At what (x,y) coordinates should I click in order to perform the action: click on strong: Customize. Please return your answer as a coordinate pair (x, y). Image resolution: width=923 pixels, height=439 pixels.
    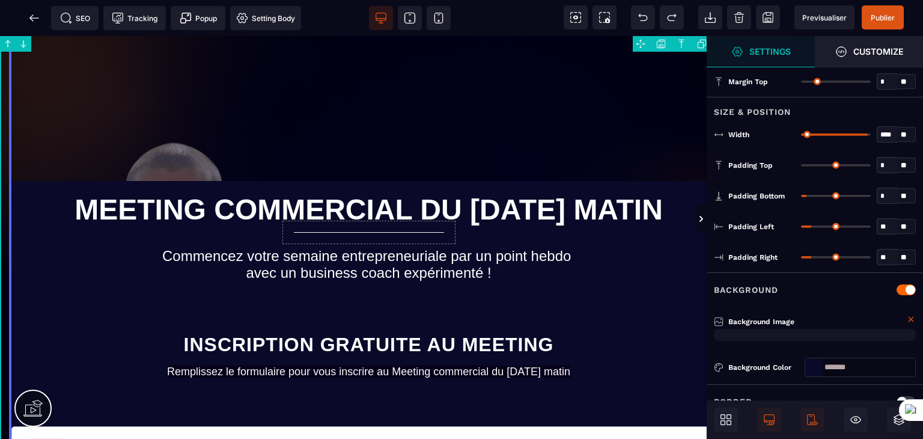
    Looking at the image, I should click on (878, 51).